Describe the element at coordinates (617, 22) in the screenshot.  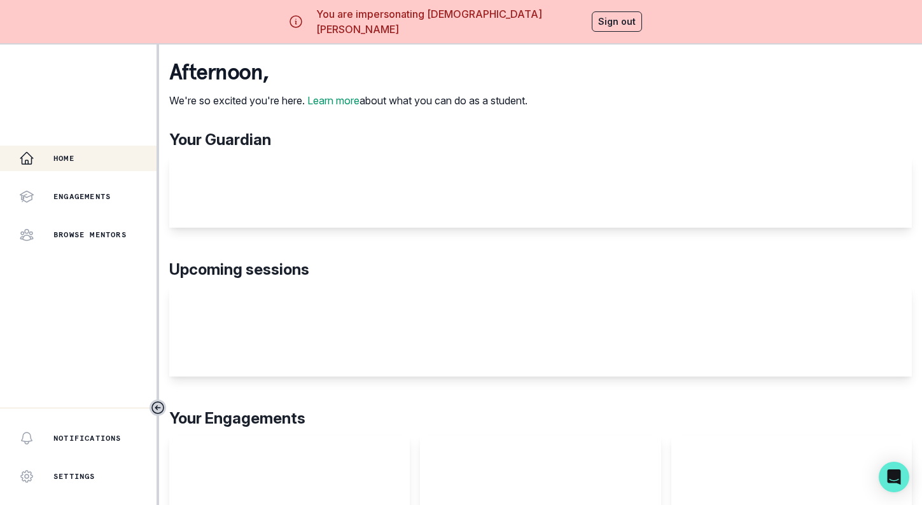
I see `button: Sign out` at that location.